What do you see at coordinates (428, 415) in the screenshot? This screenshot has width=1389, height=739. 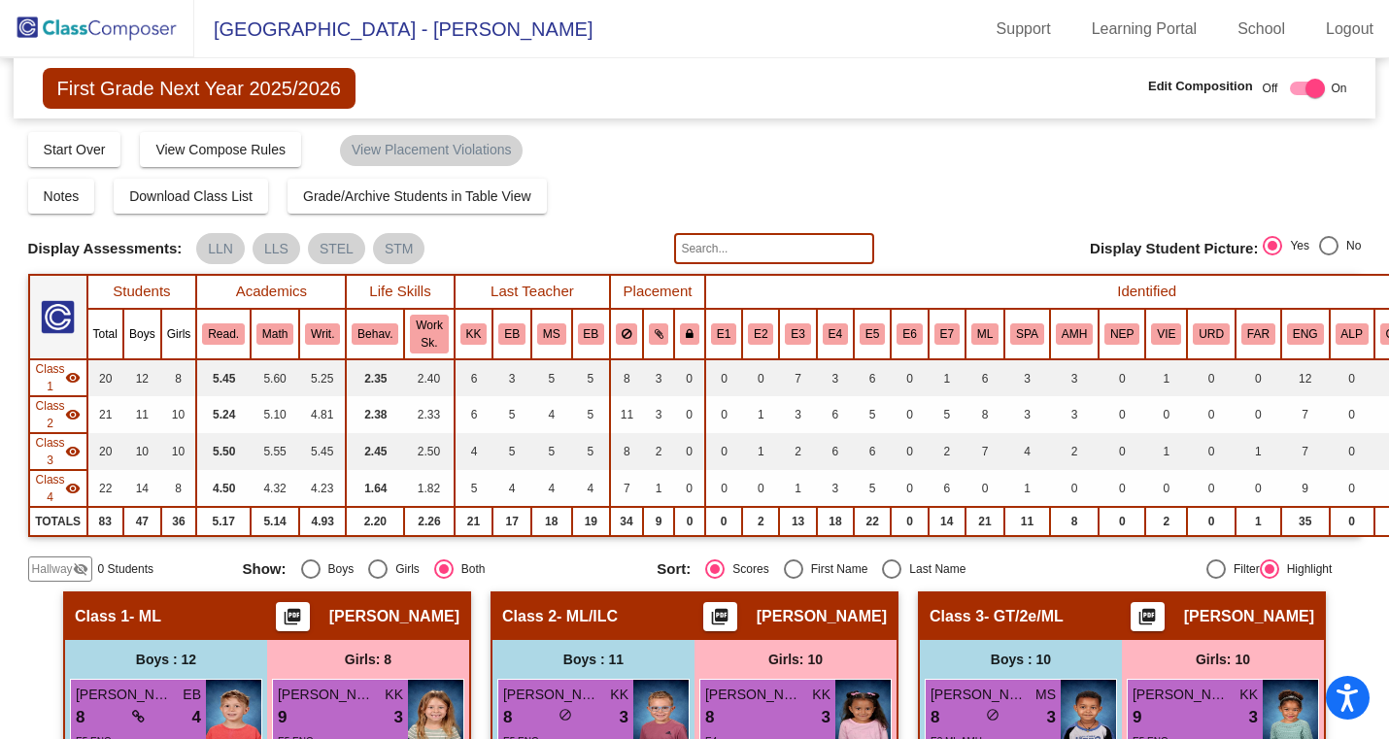 I see `td: 2.33` at bounding box center [428, 415].